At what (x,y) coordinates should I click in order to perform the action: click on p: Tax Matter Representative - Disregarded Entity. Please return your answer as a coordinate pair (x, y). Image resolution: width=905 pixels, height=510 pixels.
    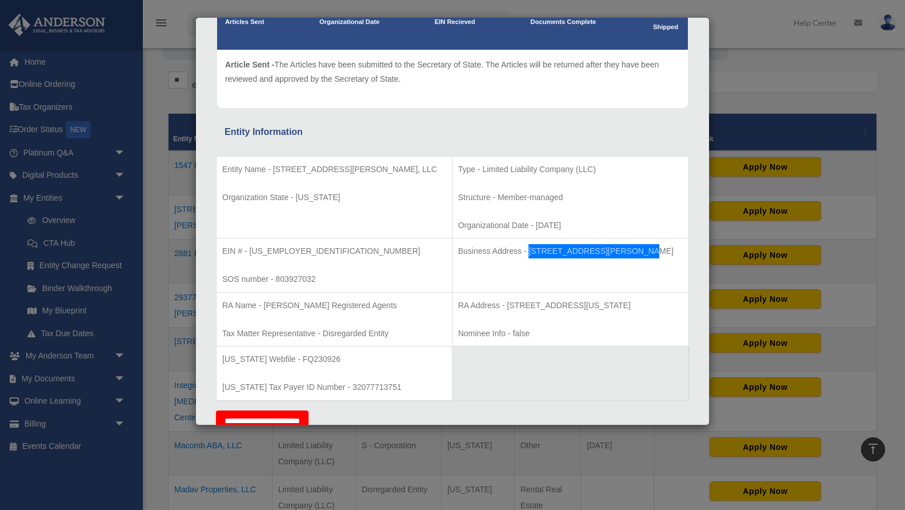
    Looking at the image, I should click on (334, 333).